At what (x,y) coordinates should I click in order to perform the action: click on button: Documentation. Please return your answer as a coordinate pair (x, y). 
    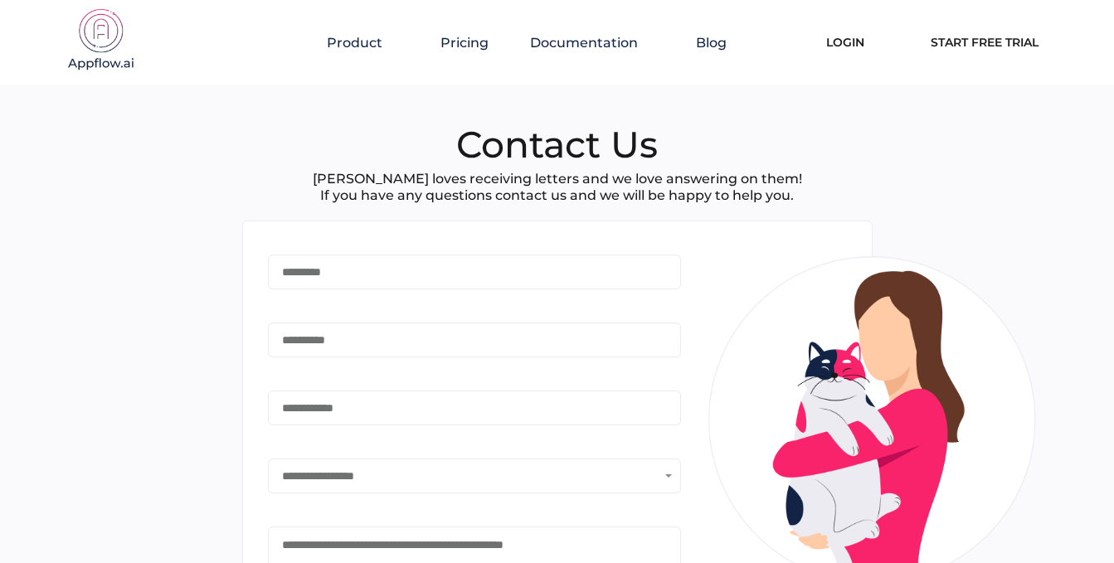
    Looking at the image, I should click on (592, 42).